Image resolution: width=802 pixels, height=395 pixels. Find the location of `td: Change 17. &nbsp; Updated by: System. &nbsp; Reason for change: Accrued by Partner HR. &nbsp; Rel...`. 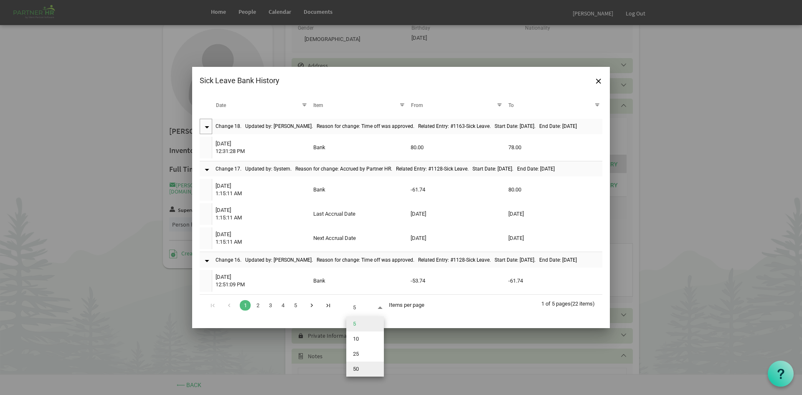

td: Change 17. &nbsp; Updated by: System. &nbsp; Reason for change: Accrued by Partner HR. &nbsp; Rel... is located at coordinates (407, 169).